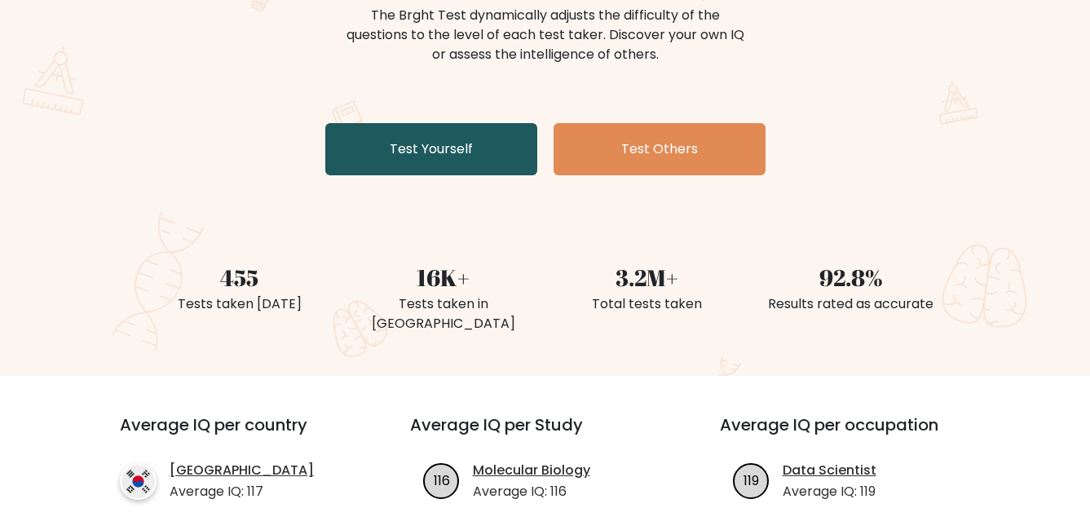 The image size is (1090, 530). I want to click on a: Molecular Biology, so click(532, 470).